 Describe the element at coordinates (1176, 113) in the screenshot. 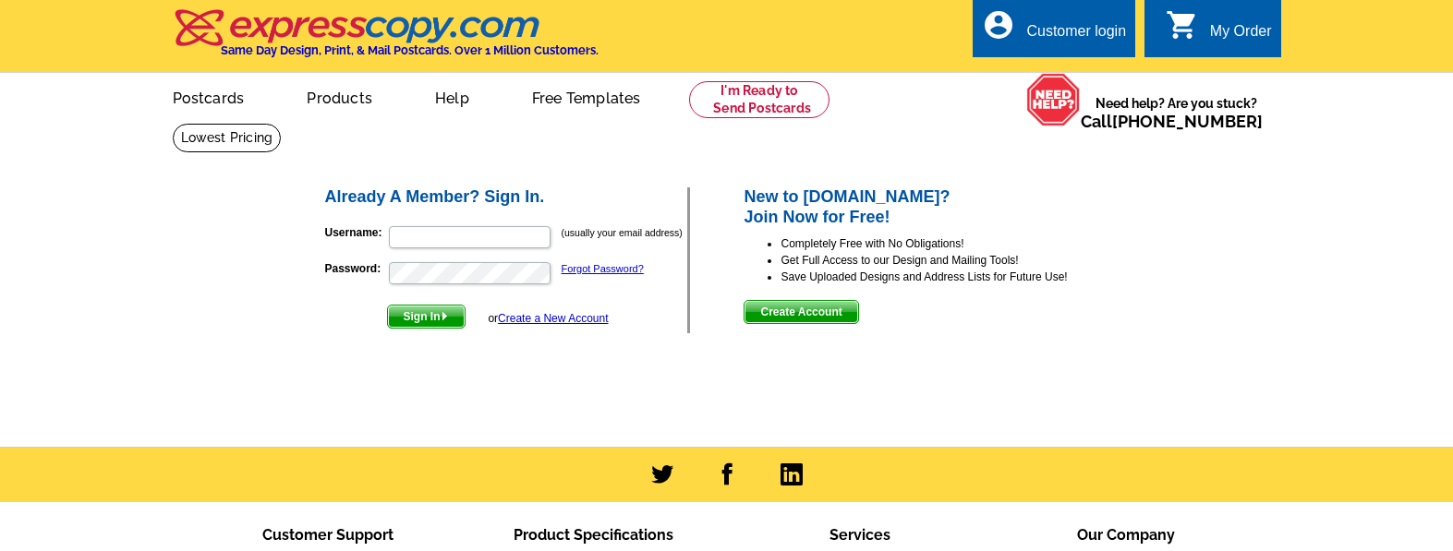

I see `span: Need help? Are you stuck?` at that location.